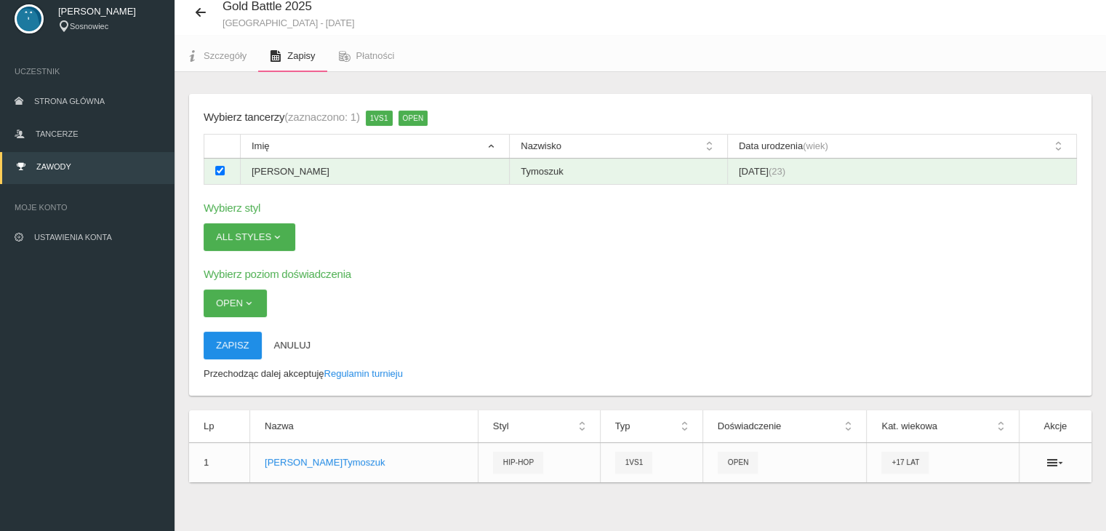 This screenshot has width=1106, height=531. I want to click on span: Ustawienia konta, so click(73, 237).